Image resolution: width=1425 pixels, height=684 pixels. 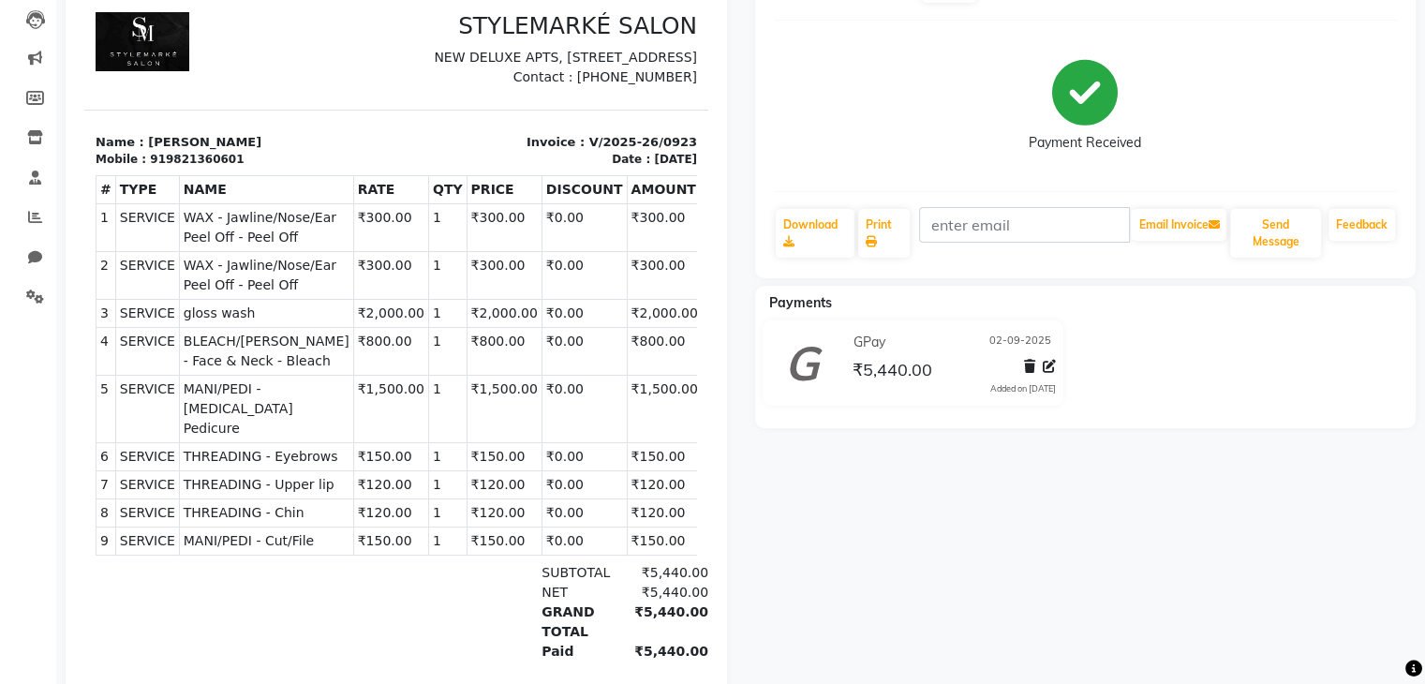 I want to click on td: 6, so click(x=22, y=482).